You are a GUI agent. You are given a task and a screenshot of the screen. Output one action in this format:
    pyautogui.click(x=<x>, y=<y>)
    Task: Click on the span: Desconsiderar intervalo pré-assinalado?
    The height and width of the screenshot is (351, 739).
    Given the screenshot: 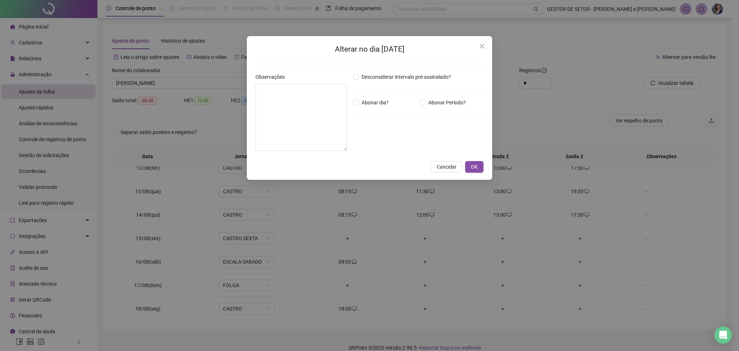 What is the action you would take?
    pyautogui.click(x=406, y=77)
    